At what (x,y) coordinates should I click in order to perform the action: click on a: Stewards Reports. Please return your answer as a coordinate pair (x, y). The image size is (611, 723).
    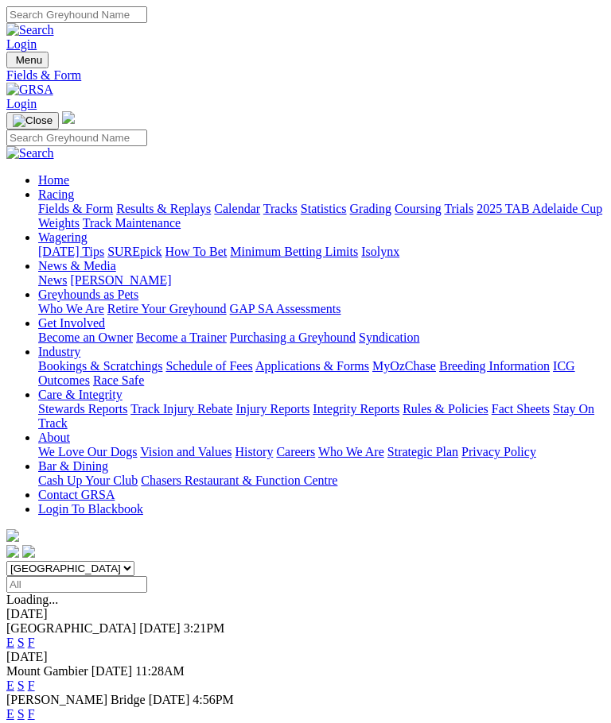
    Looking at the image, I should click on (83, 409).